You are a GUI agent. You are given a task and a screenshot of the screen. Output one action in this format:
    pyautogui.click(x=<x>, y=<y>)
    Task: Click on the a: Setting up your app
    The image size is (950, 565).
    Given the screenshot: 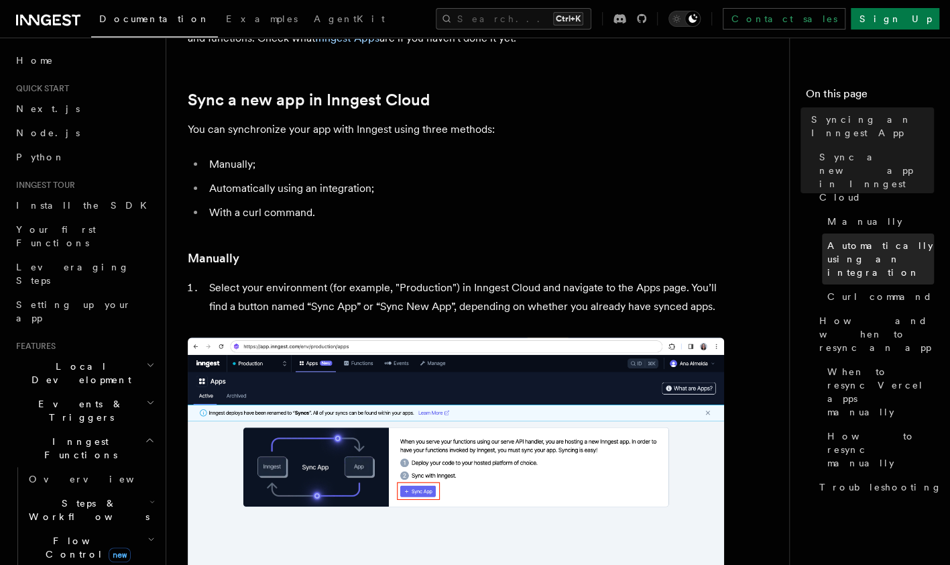 What is the action you would take?
    pyautogui.click(x=84, y=311)
    